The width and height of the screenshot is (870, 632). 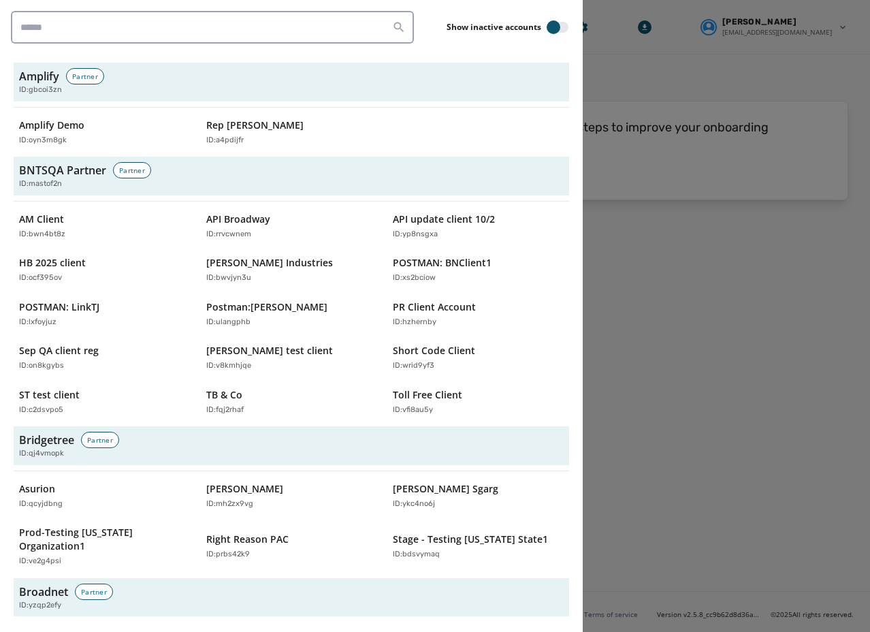 What do you see at coordinates (291, 402) in the screenshot?
I see `button: TB & CoID:fqj2rhaf` at bounding box center [291, 402].